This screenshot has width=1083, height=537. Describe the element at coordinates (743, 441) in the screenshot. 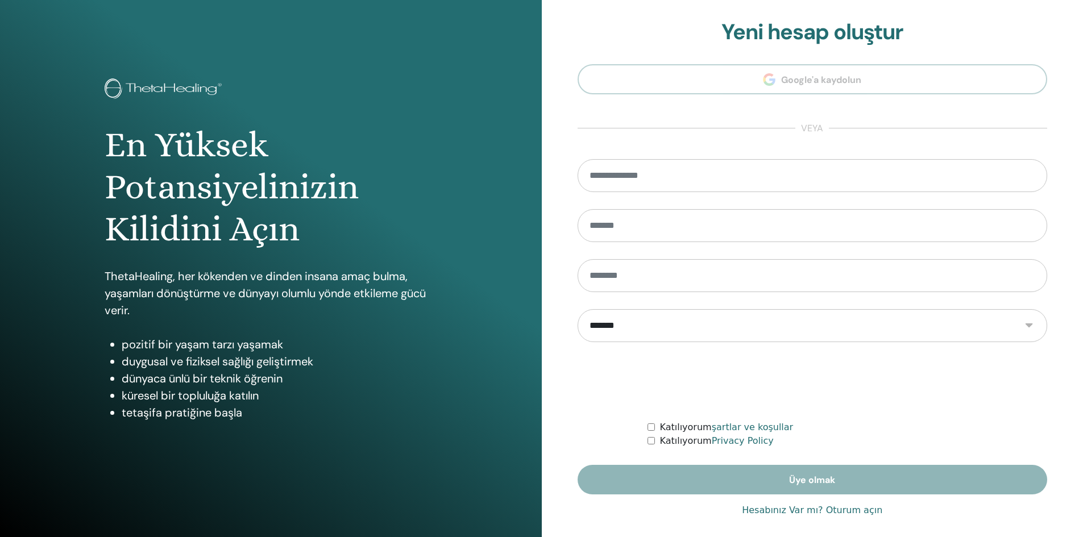

I see `a: Privacy Policy` at that location.